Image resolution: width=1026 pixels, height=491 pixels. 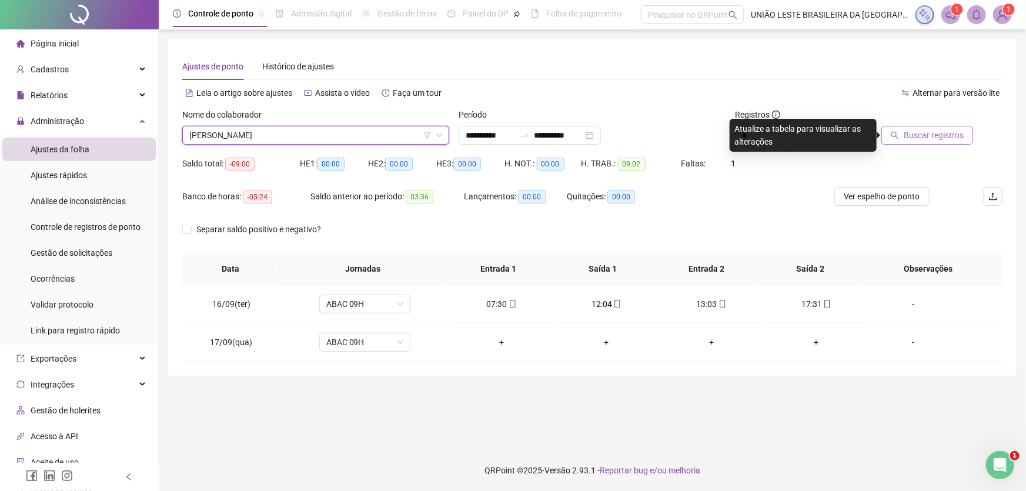 I want to click on span: Alternar para versão lite, so click(x=956, y=93).